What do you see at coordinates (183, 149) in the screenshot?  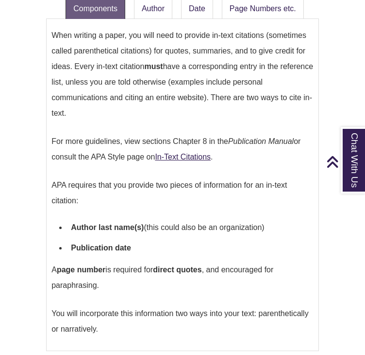 I see `p: For more guidelines, view sections Chapter 8 in the or consult the APA Style page on .` at bounding box center [183, 149].